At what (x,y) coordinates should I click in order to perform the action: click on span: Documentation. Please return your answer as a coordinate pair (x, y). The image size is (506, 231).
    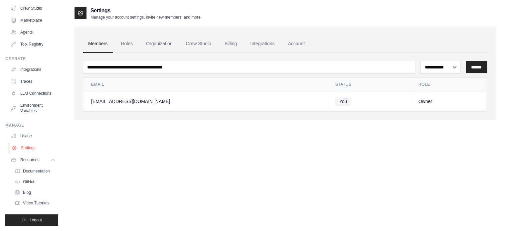
    Looking at the image, I should click on (36, 171).